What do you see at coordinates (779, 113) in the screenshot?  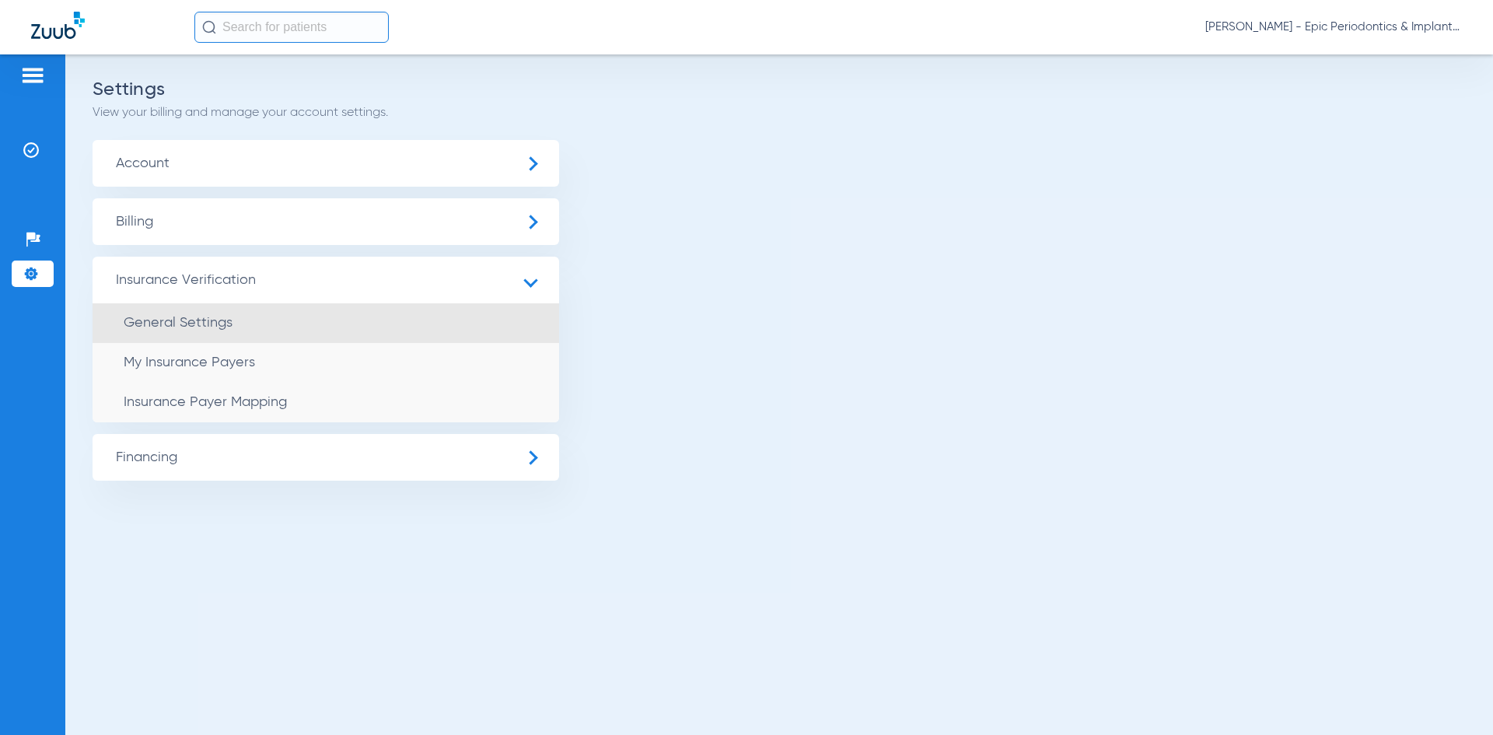 I see `p: View your billing and manage your account settings.` at bounding box center [779, 113].